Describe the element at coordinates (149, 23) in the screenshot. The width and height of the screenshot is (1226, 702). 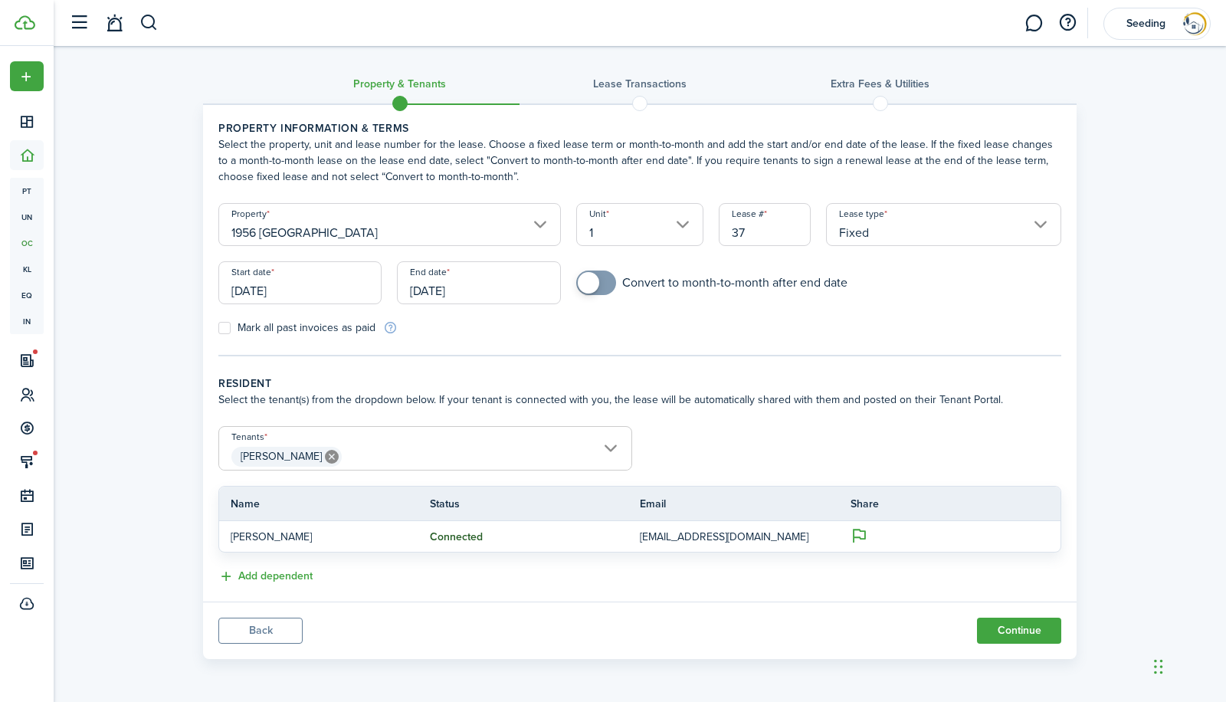
I see `button: Search` at that location.